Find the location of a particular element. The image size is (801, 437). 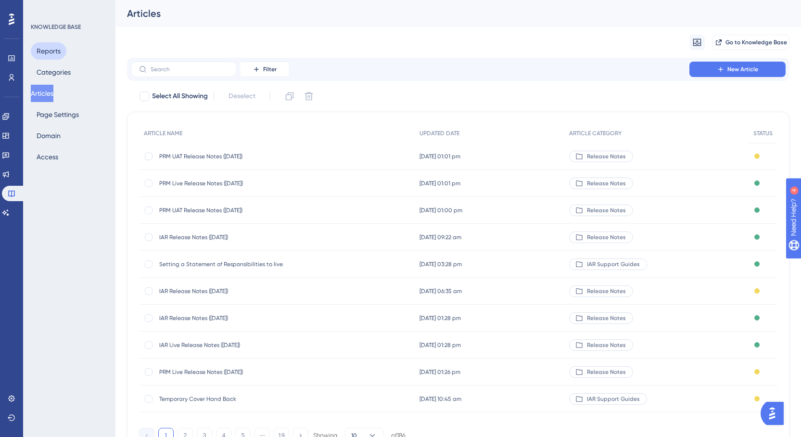

div: Articles is located at coordinates (446, 13).